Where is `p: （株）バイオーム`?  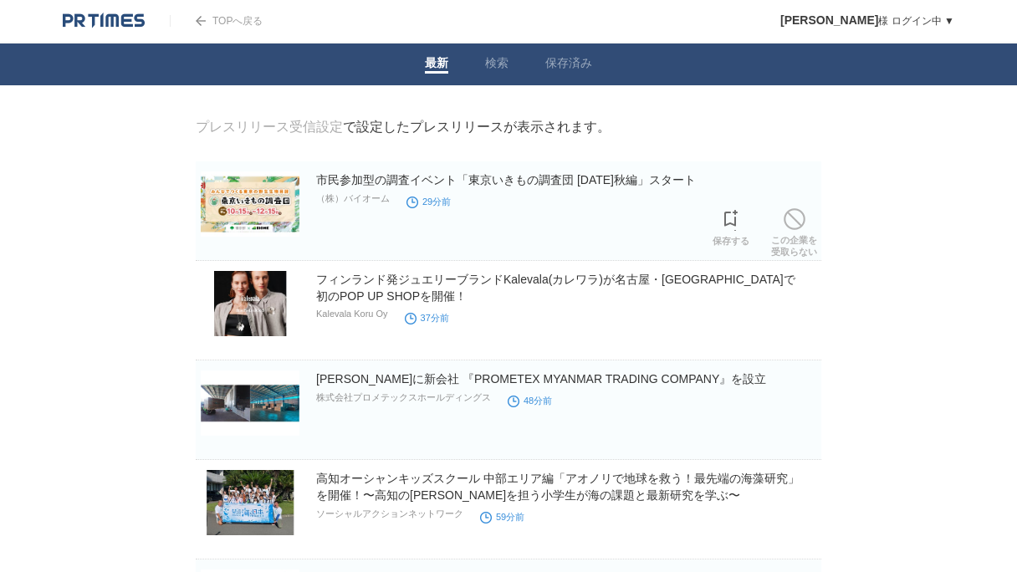
p: （株）バイオーム is located at coordinates (353, 198).